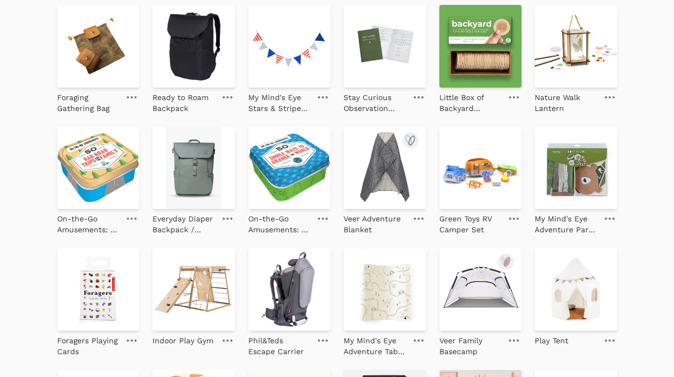 This screenshot has width=674, height=377. I want to click on img: Stay Curious Observation Notebook, so click(385, 46).